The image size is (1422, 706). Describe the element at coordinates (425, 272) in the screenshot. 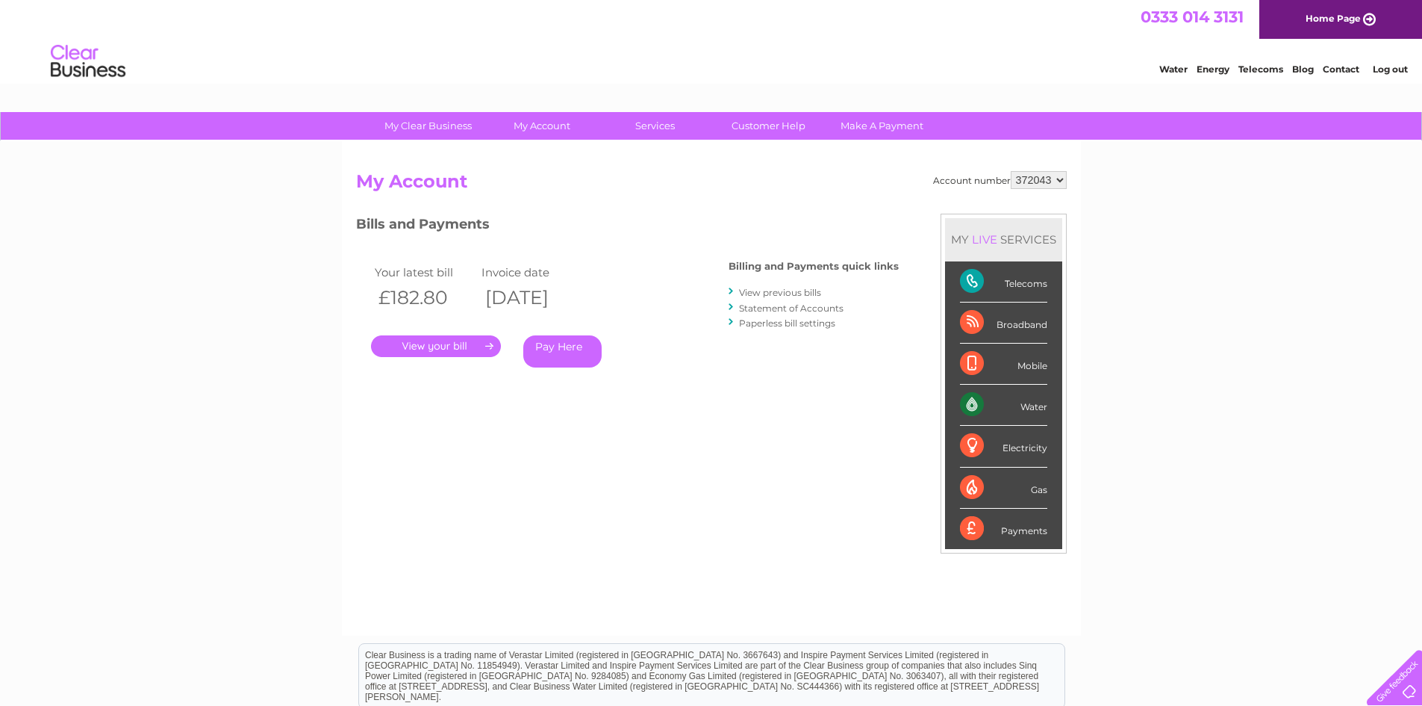

I see `td: Your latest bill` at that location.